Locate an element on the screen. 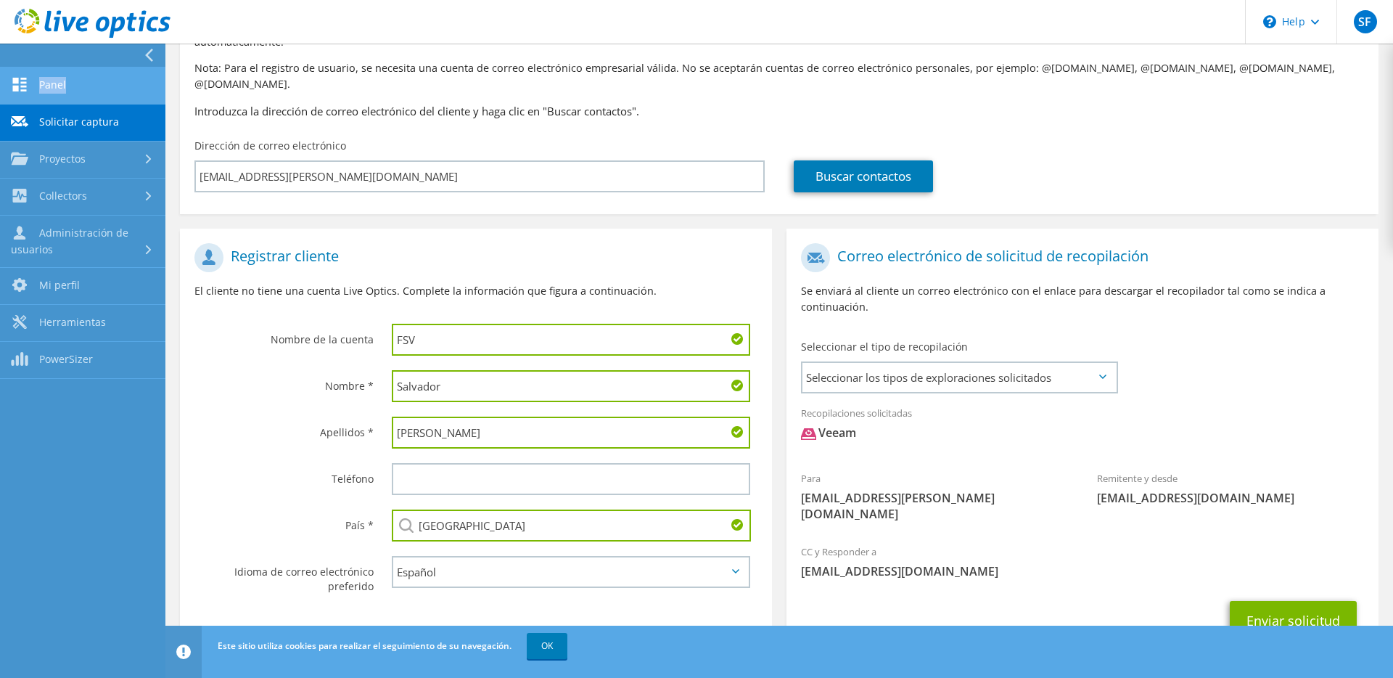  span: Este sitio utiliza cookies para realizar el seguimiento de su navegación. is located at coordinates (364, 645).